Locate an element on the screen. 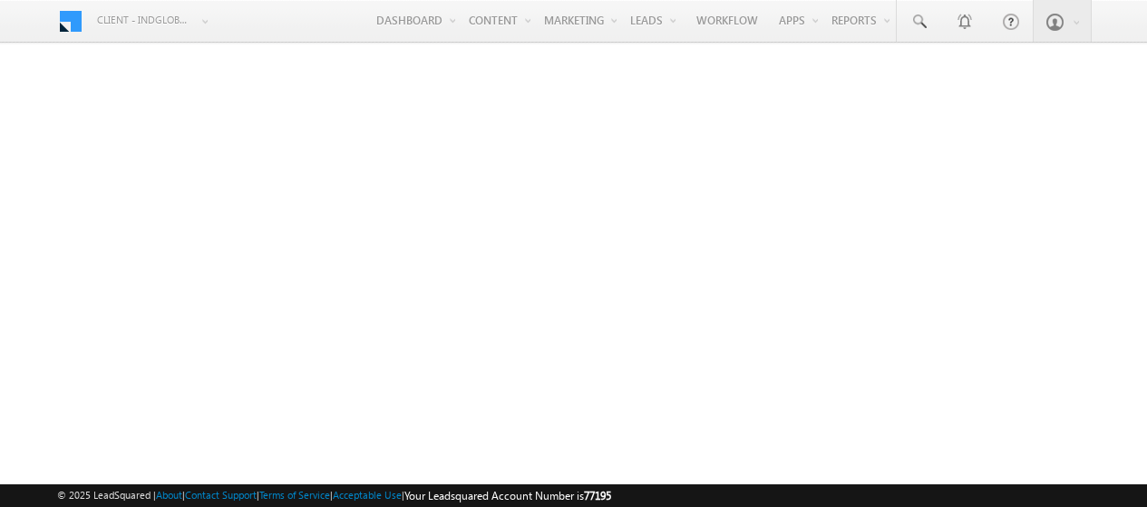 This screenshot has height=507, width=1147. a: Contact Support is located at coordinates (220, 494).